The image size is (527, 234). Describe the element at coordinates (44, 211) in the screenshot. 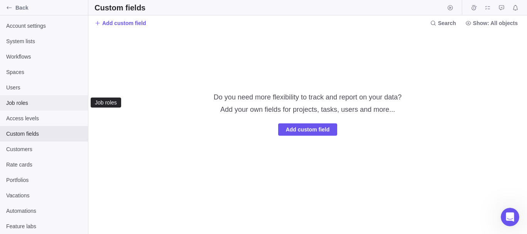

I see `span: Automations` at that location.